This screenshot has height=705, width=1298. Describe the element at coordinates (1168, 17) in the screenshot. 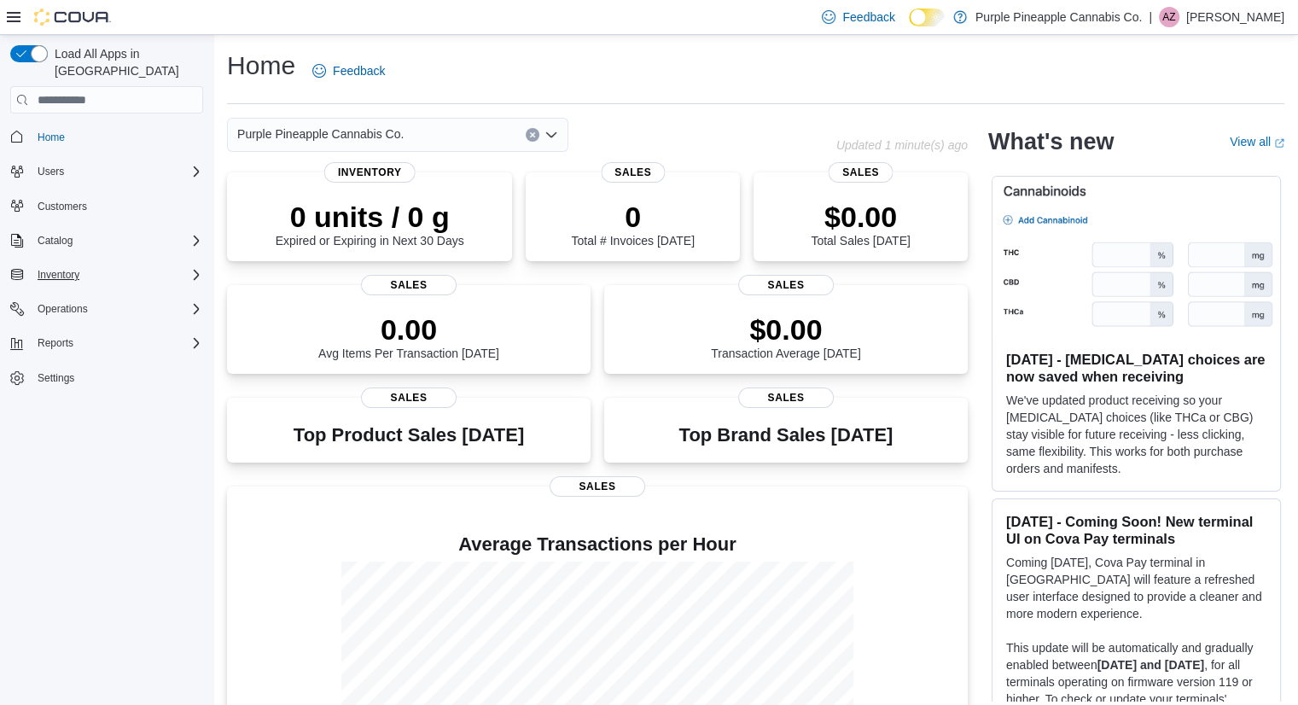

I see `span: AZ` at that location.